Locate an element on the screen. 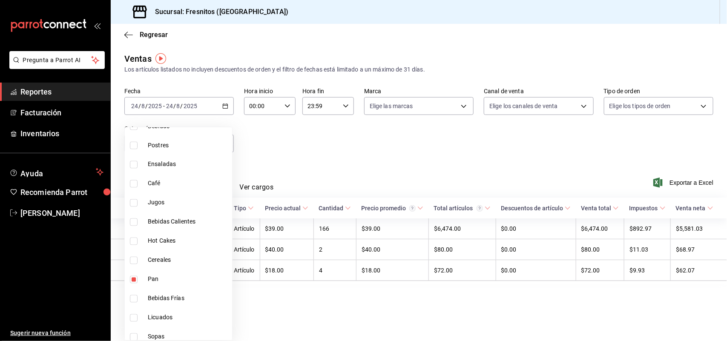 Image resolution: width=727 pixels, height=341 pixels. span: Licuados is located at coordinates (188, 318).